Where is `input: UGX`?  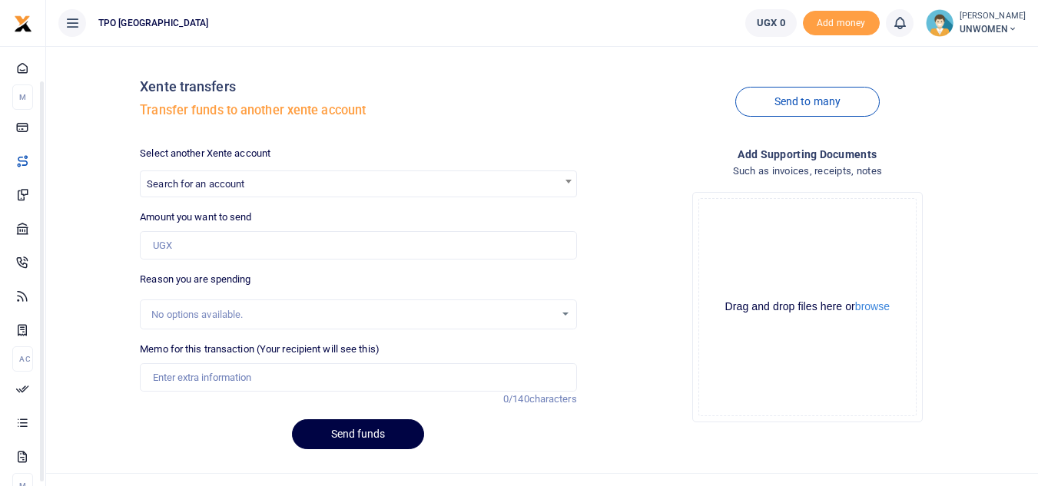 input: UGX is located at coordinates (358, 246).